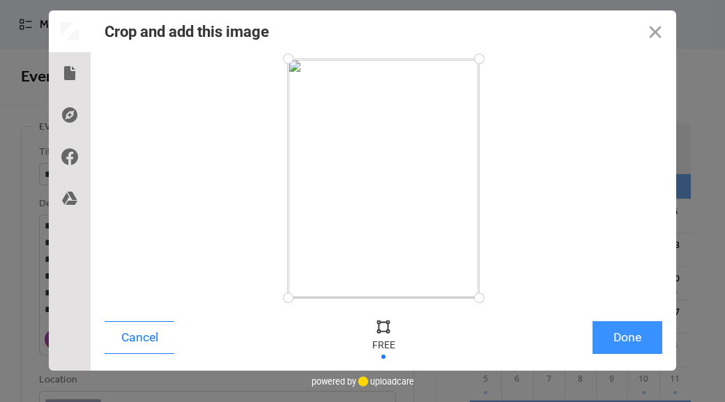  What do you see at coordinates (627, 337) in the screenshot?
I see `button: Done` at bounding box center [627, 337].